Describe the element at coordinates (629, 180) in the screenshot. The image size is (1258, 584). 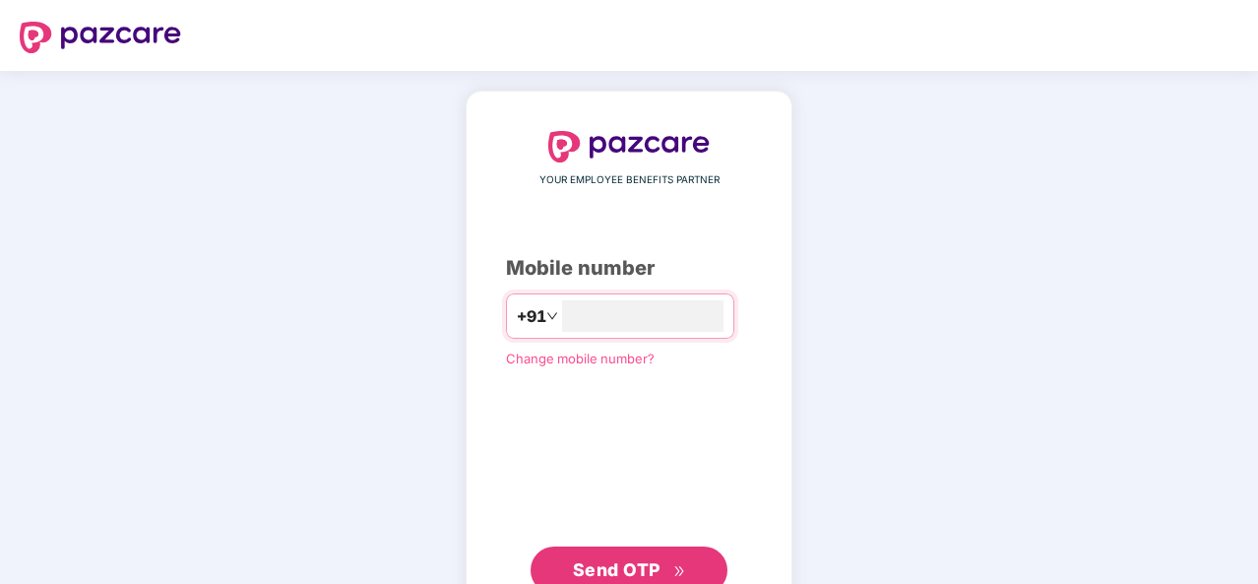
I see `span: YOUR EMPLOYEE BENEFITS PARTNER` at that location.